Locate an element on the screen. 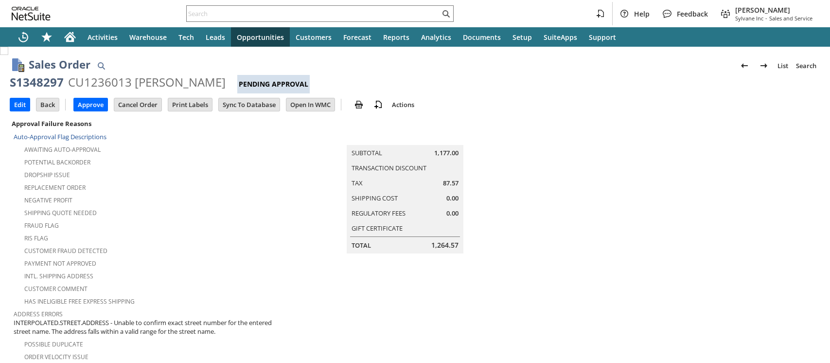  a: Negative Profit is located at coordinates (48, 200).